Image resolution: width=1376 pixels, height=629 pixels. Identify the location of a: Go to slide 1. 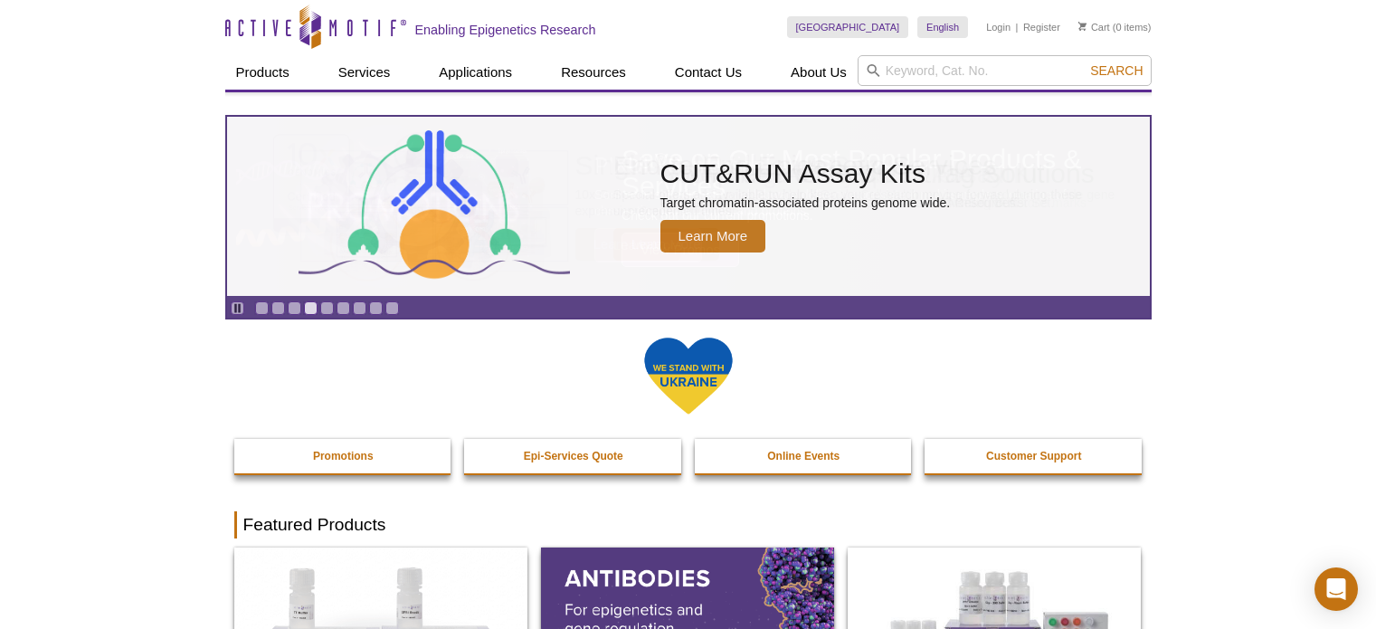
(261, 308).